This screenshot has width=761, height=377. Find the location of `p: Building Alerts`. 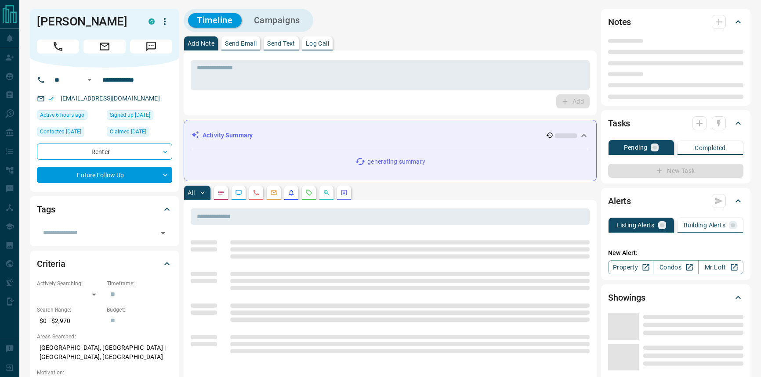

p: Building Alerts is located at coordinates (704, 225).